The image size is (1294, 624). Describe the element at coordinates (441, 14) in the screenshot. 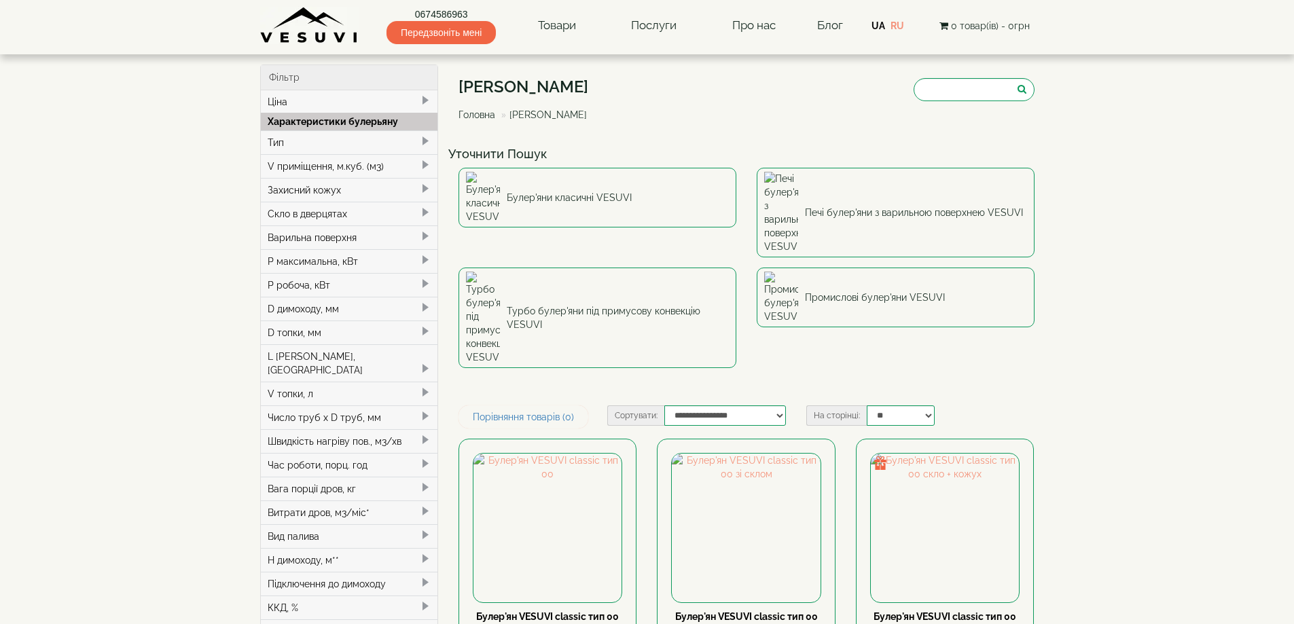

I see `a: 0674586963` at that location.